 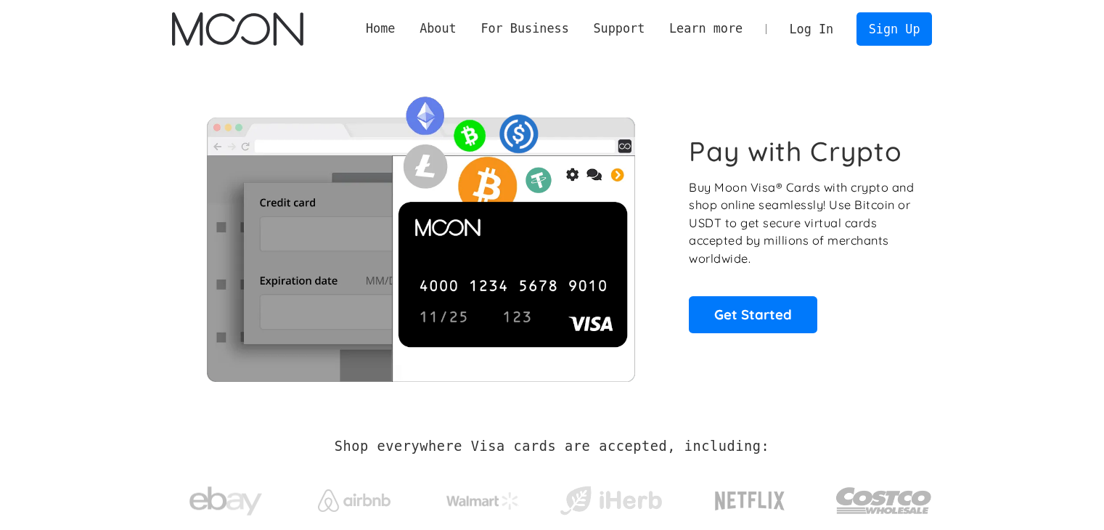 I want to click on h1: Pay with Crypto, so click(x=795, y=151).